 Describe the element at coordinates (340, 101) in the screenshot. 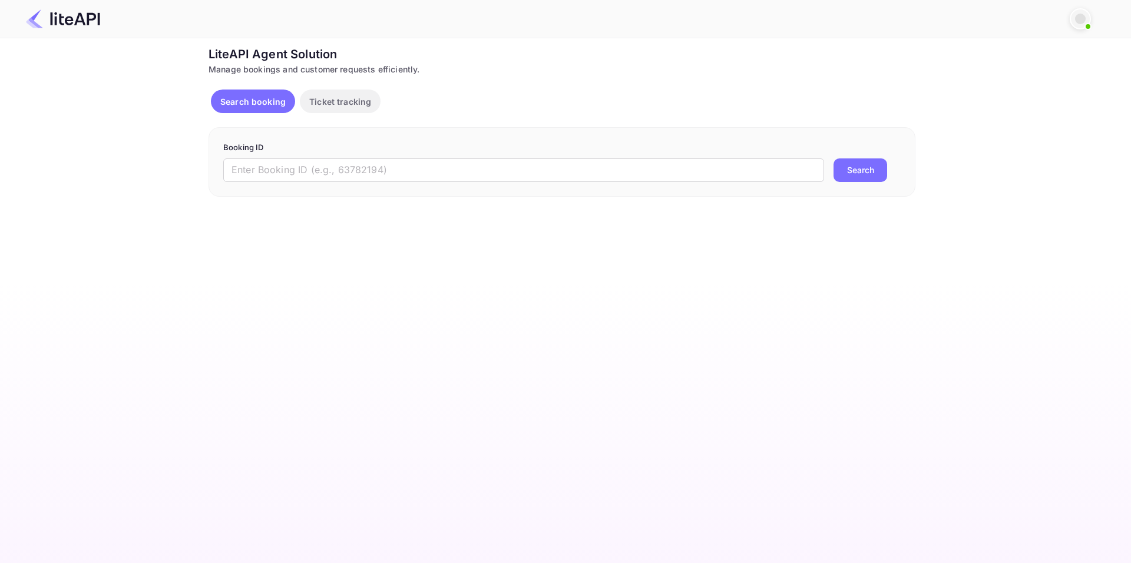

I see `p: Ticket tracking` at that location.